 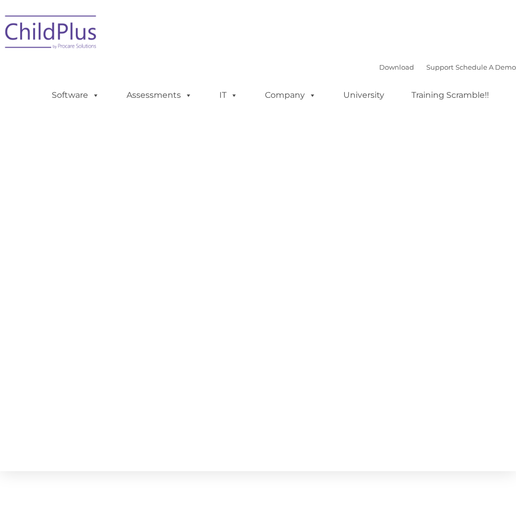 I want to click on a: Schedule A Demo, so click(x=485, y=67).